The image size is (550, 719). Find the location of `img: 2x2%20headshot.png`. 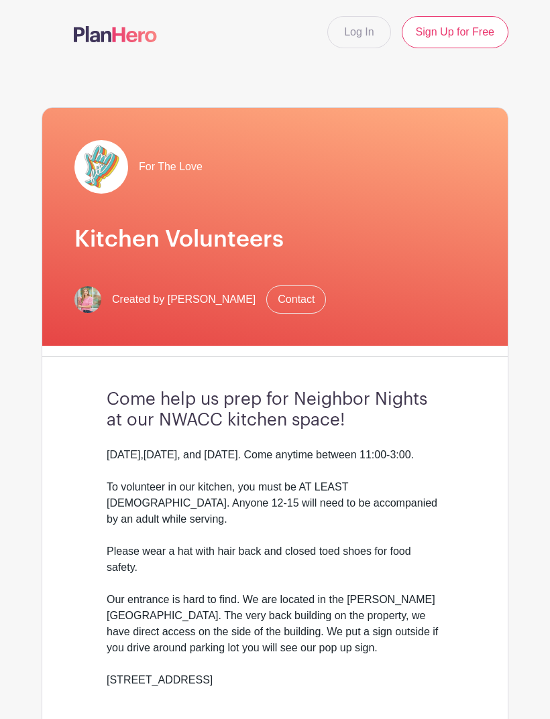

img: 2x2%20headshot.png is located at coordinates (88, 300).